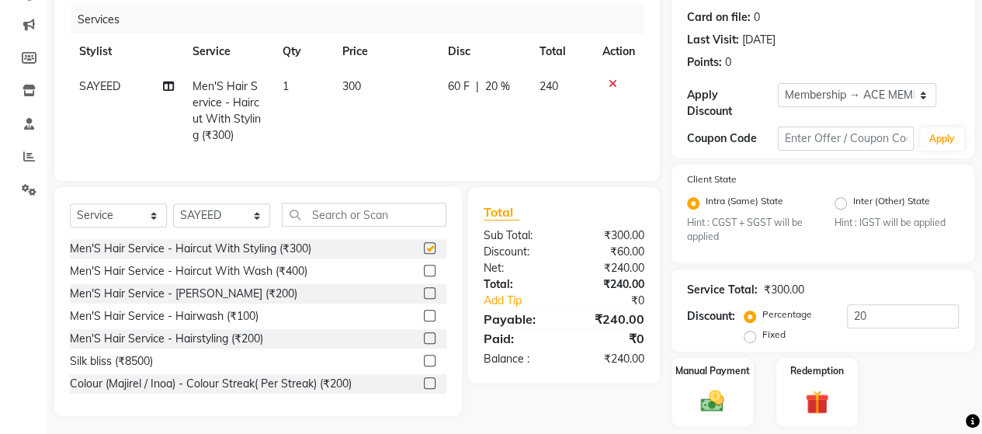 This screenshot has height=434, width=982. I want to click on div: Sub Total:, so click(518, 235).